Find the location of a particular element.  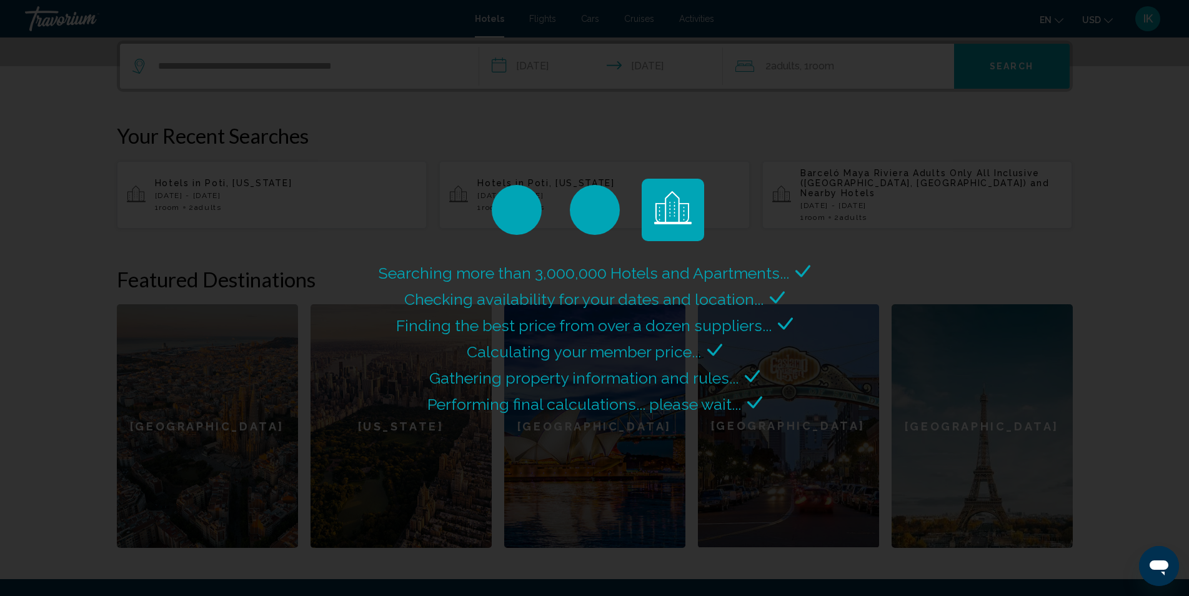

span: Performing final calculations... please wait... is located at coordinates (584, 404).